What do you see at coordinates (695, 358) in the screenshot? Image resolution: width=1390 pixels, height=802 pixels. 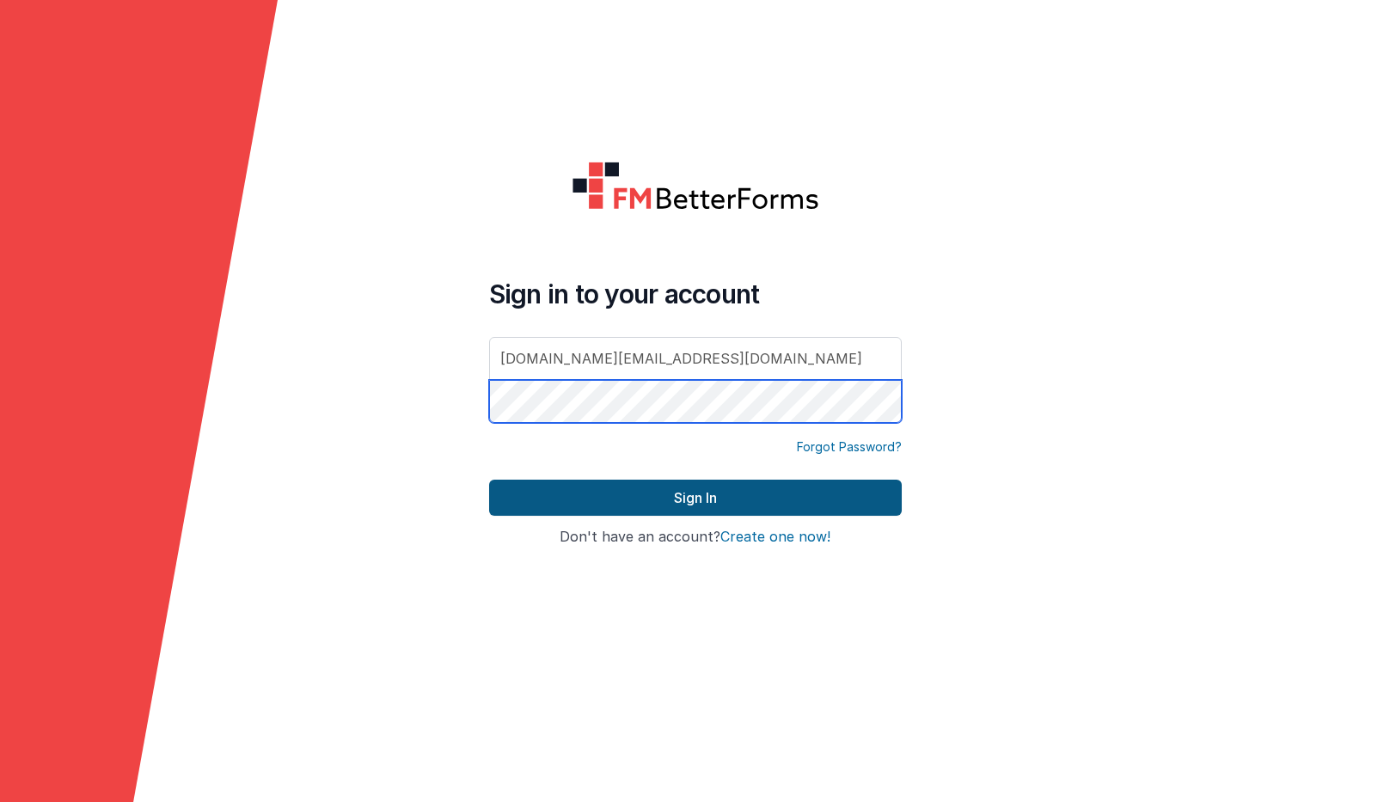 I see `input: Email Address` at bounding box center [695, 358].